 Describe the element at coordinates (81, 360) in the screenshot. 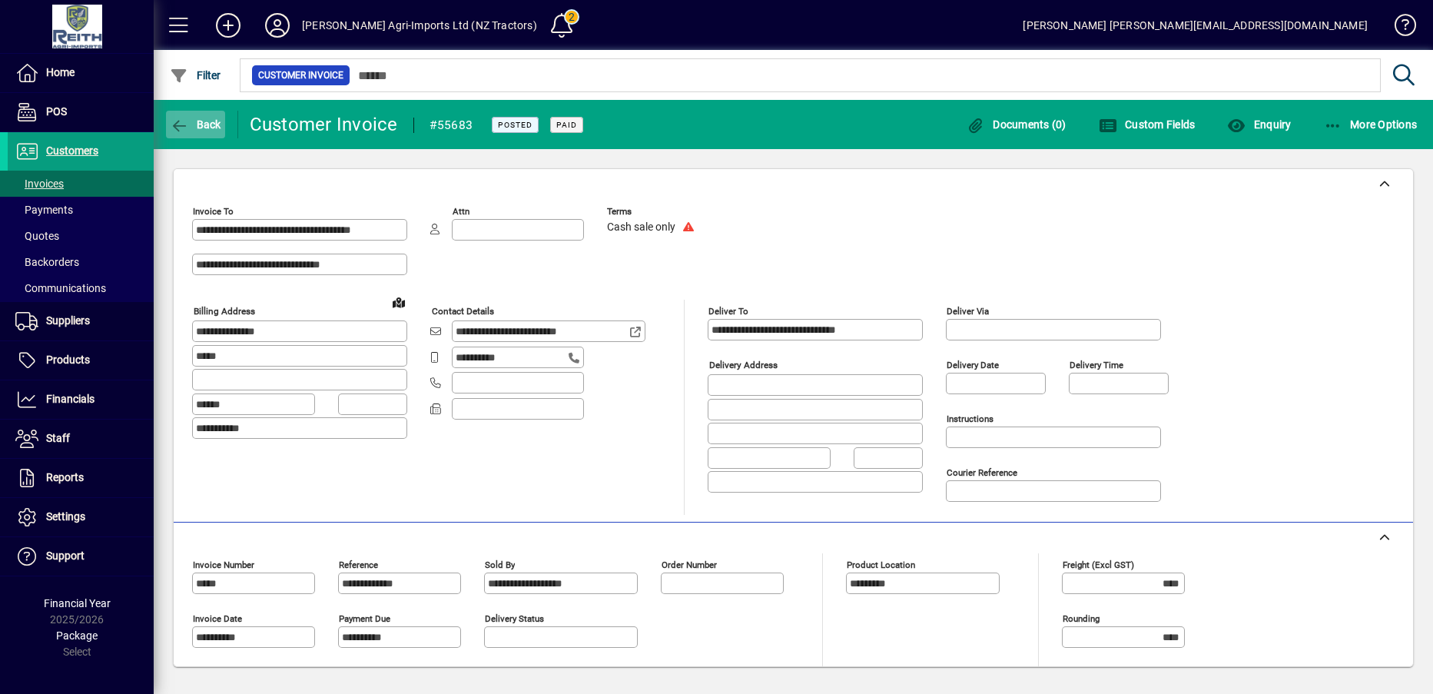

I see `a: Products` at that location.